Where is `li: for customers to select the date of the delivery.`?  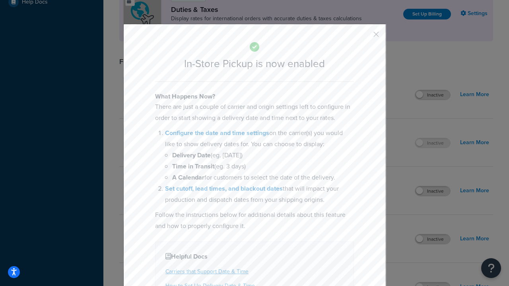 li: for customers to select the date of the delivery. is located at coordinates (263, 178).